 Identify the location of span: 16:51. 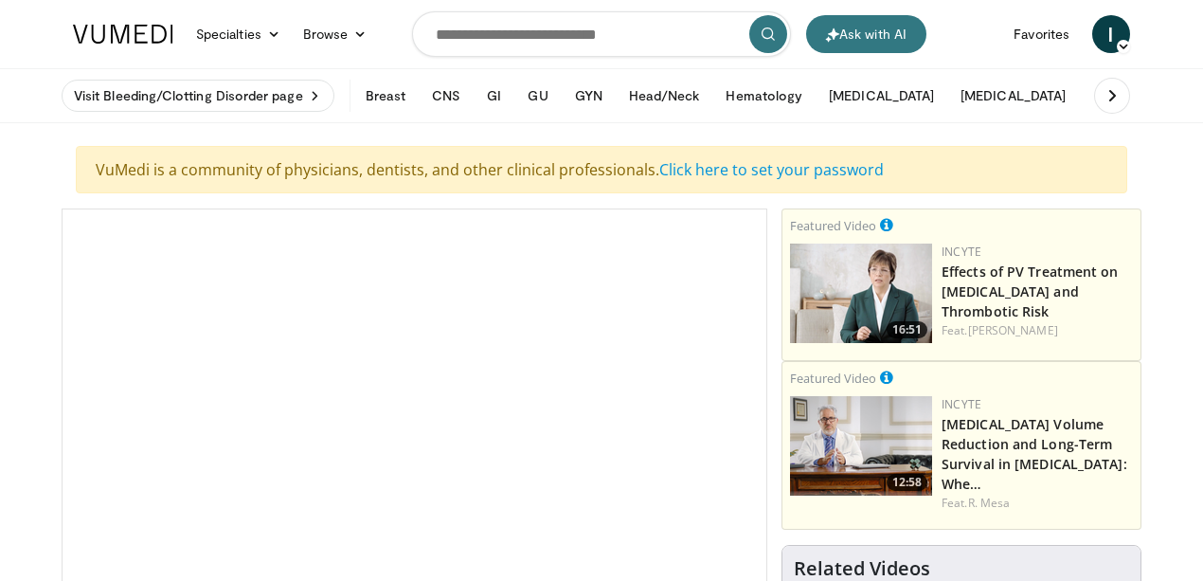
(907, 330).